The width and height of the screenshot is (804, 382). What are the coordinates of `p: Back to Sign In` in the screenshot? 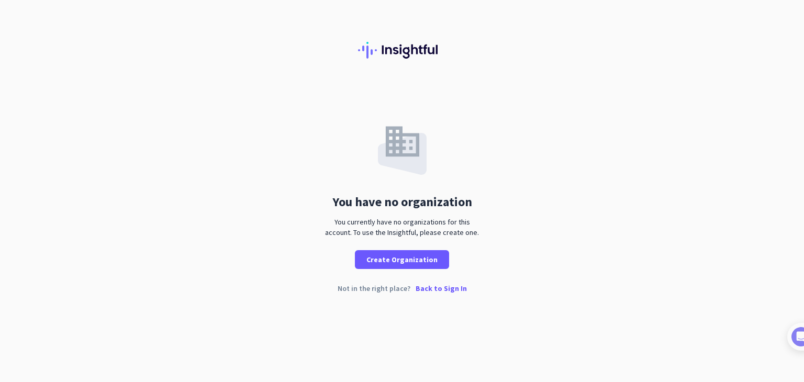 It's located at (441, 288).